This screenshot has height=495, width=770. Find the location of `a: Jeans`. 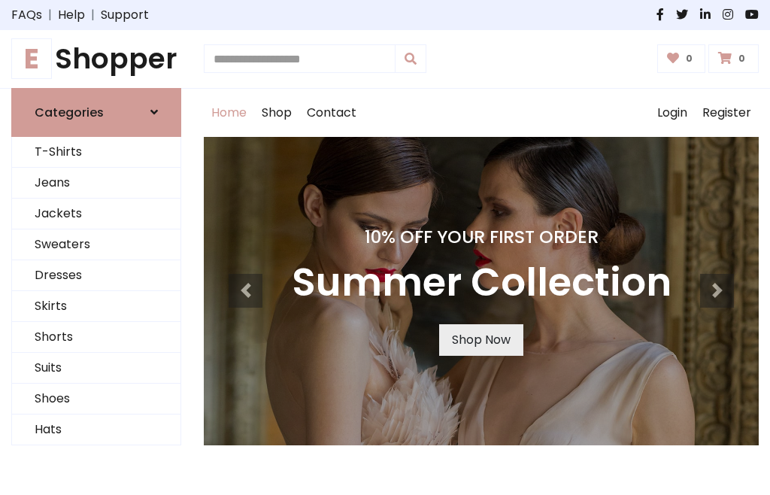

a: Jeans is located at coordinates (96, 183).